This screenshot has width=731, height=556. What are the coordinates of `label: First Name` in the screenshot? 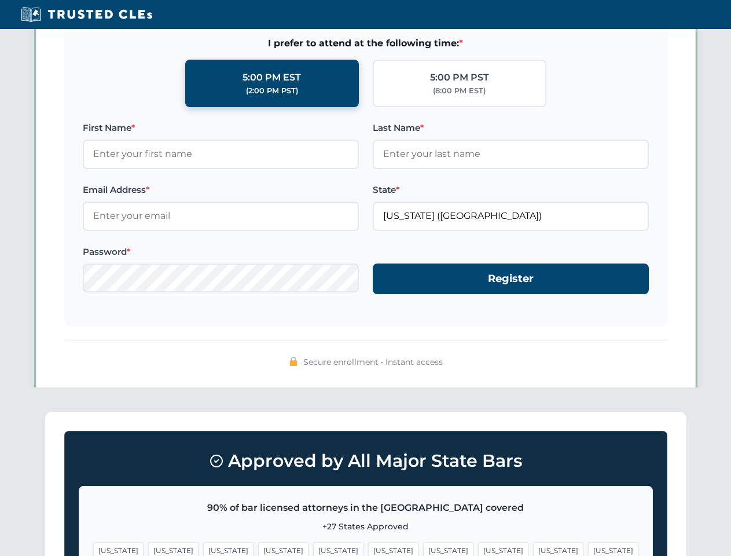 It's located at (220, 128).